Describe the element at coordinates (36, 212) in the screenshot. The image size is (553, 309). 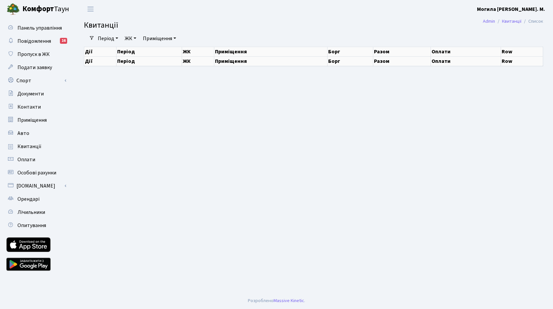
I see `a: Лічильники` at that location.